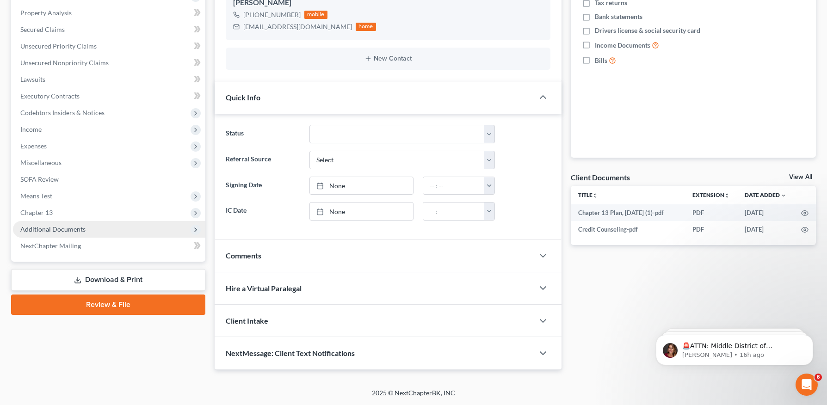 The height and width of the screenshot is (405, 827). I want to click on a: NextChapter Mailing, so click(109, 246).